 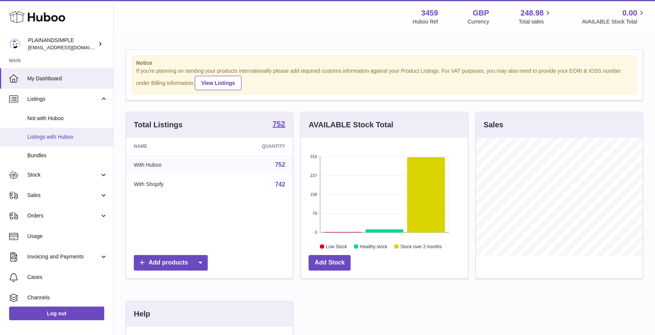 I want to click on h3: Help, so click(x=142, y=314).